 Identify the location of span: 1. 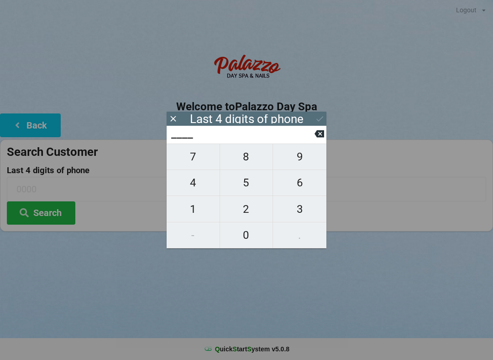
(193, 209).